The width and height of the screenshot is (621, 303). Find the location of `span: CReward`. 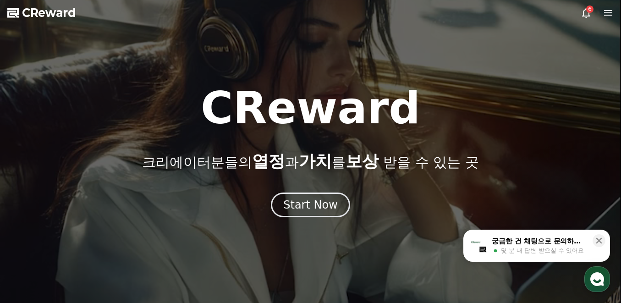

span: CReward is located at coordinates (49, 13).